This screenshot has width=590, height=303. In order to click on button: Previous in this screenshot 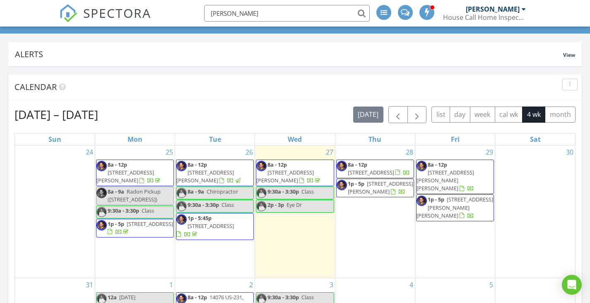, I will do `click(398, 114)`.